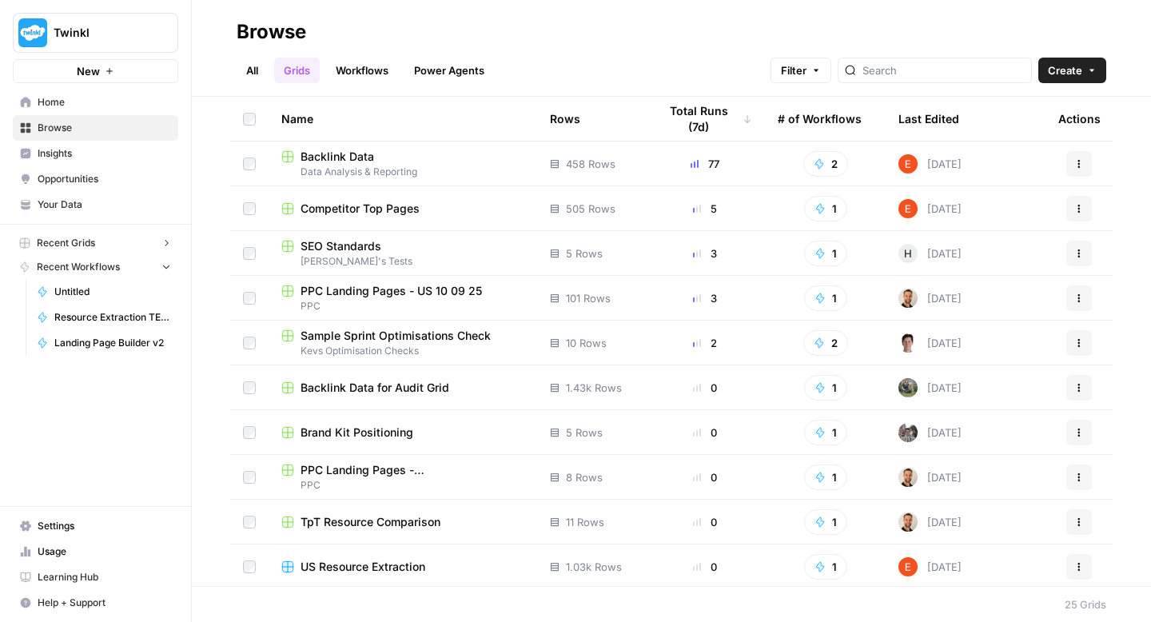 The width and height of the screenshot is (1151, 622). I want to click on a: Brand Kit Positioning, so click(403, 432).